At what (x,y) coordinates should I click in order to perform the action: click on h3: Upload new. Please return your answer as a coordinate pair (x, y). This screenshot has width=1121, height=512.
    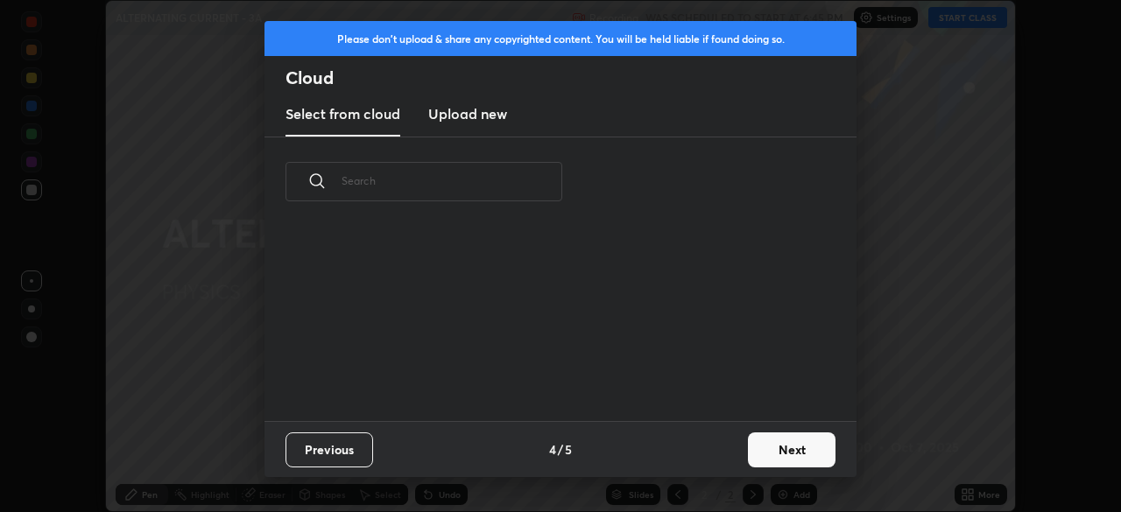
    Looking at the image, I should click on (468, 114).